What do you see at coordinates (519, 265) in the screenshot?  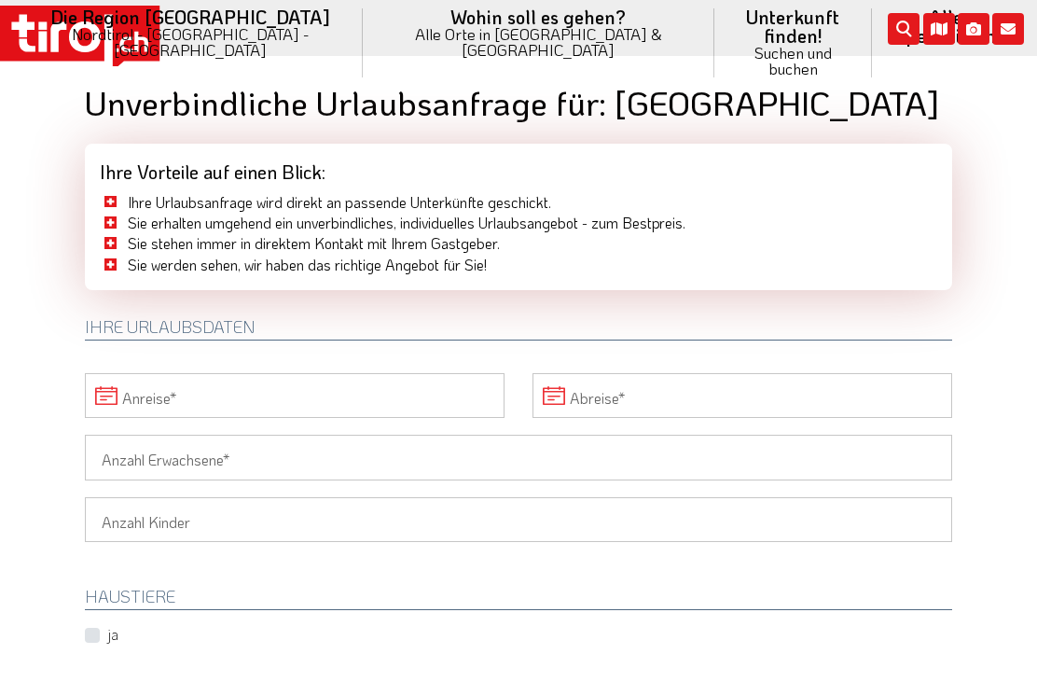 I see `li: Sie werden sehen, wir haben das richtige Angebot für Sie!` at bounding box center [519, 265].